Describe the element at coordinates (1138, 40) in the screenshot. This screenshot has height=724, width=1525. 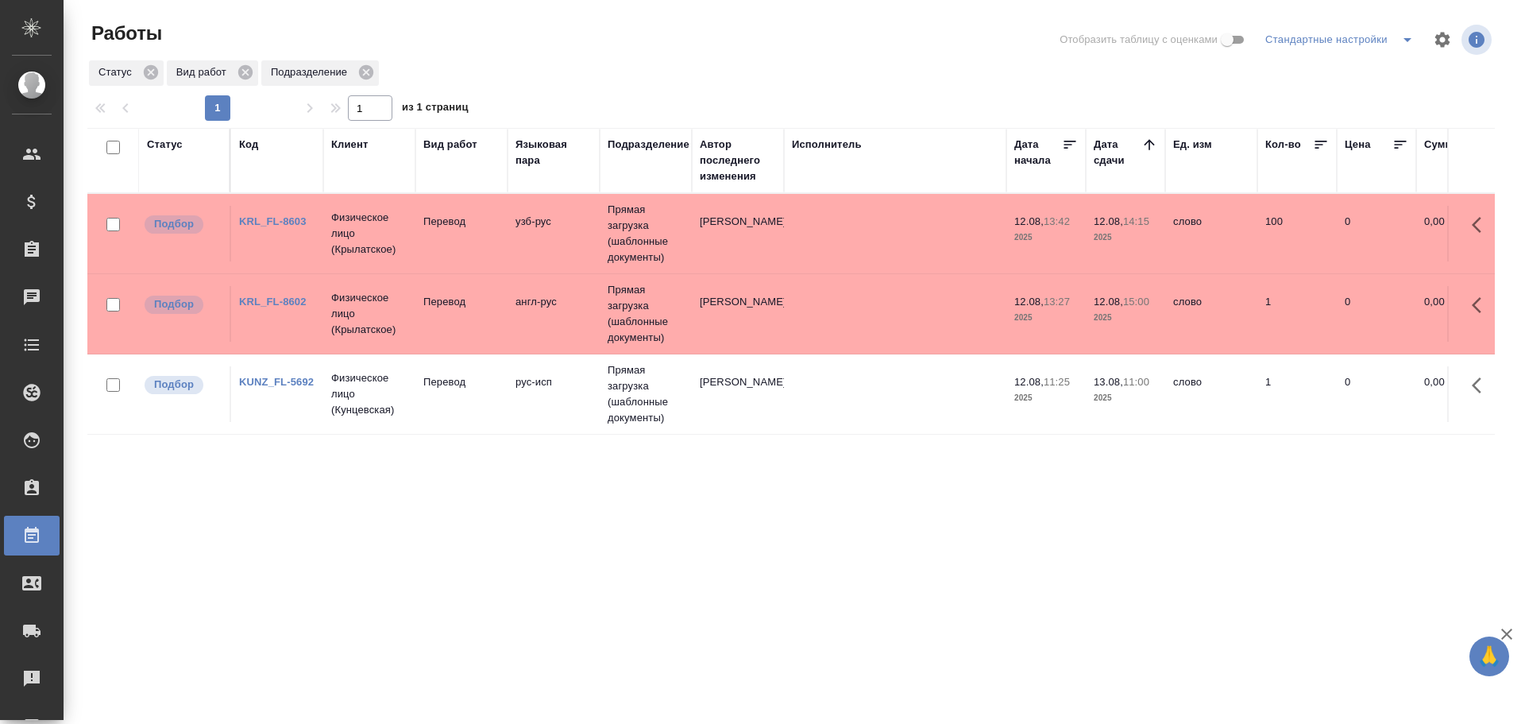
I see `span: Отобразить таблицу с оценками` at that location.